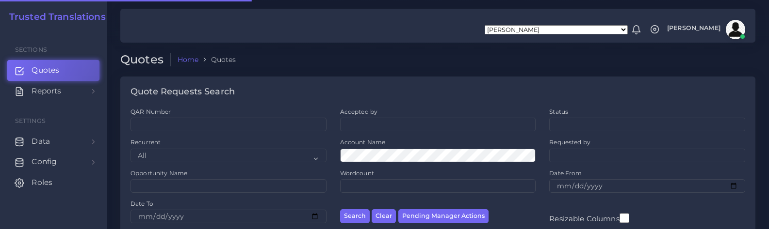 This screenshot has height=229, width=769. I want to click on label: Requested by, so click(569, 142).